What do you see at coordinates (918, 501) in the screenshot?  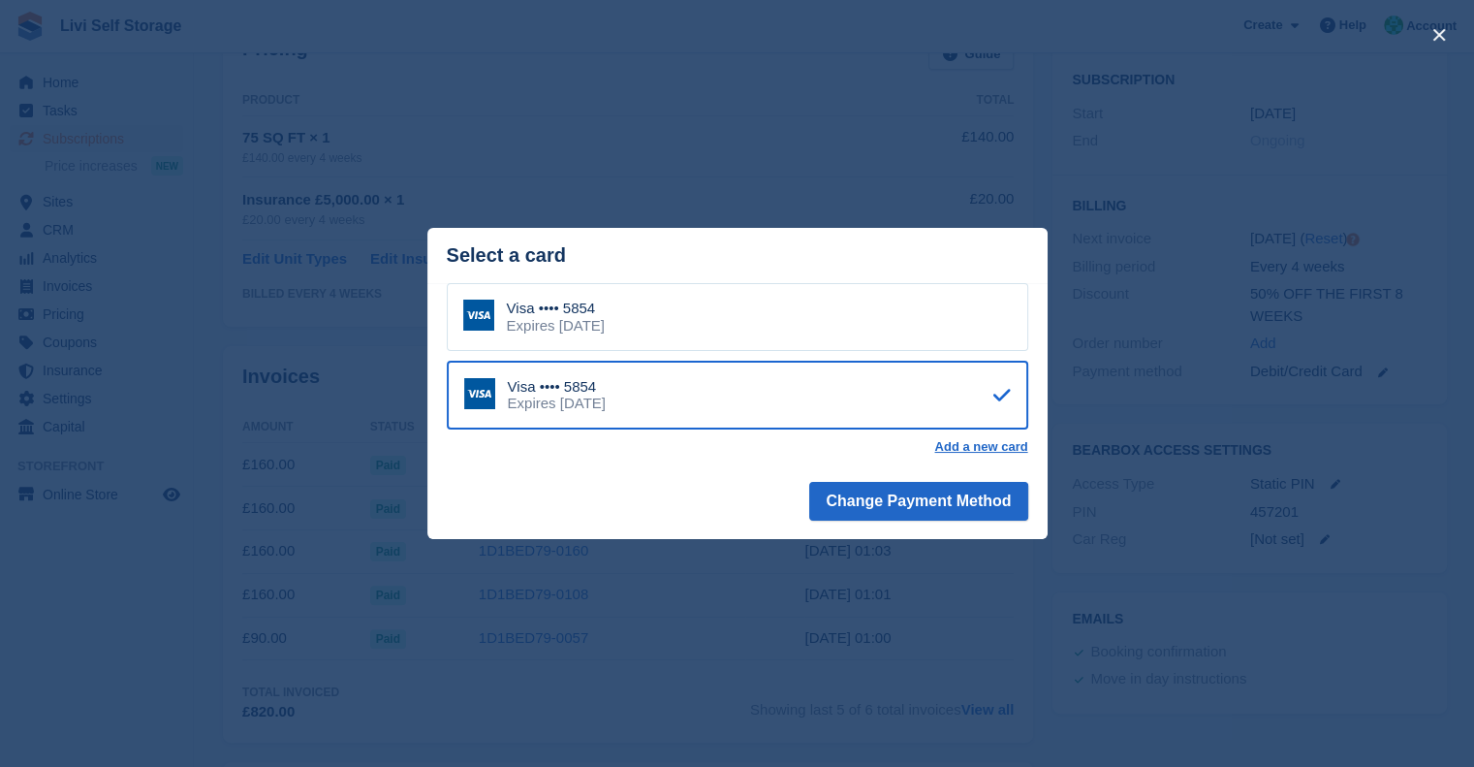 I see `button: Change Payment Method` at bounding box center [918, 501].